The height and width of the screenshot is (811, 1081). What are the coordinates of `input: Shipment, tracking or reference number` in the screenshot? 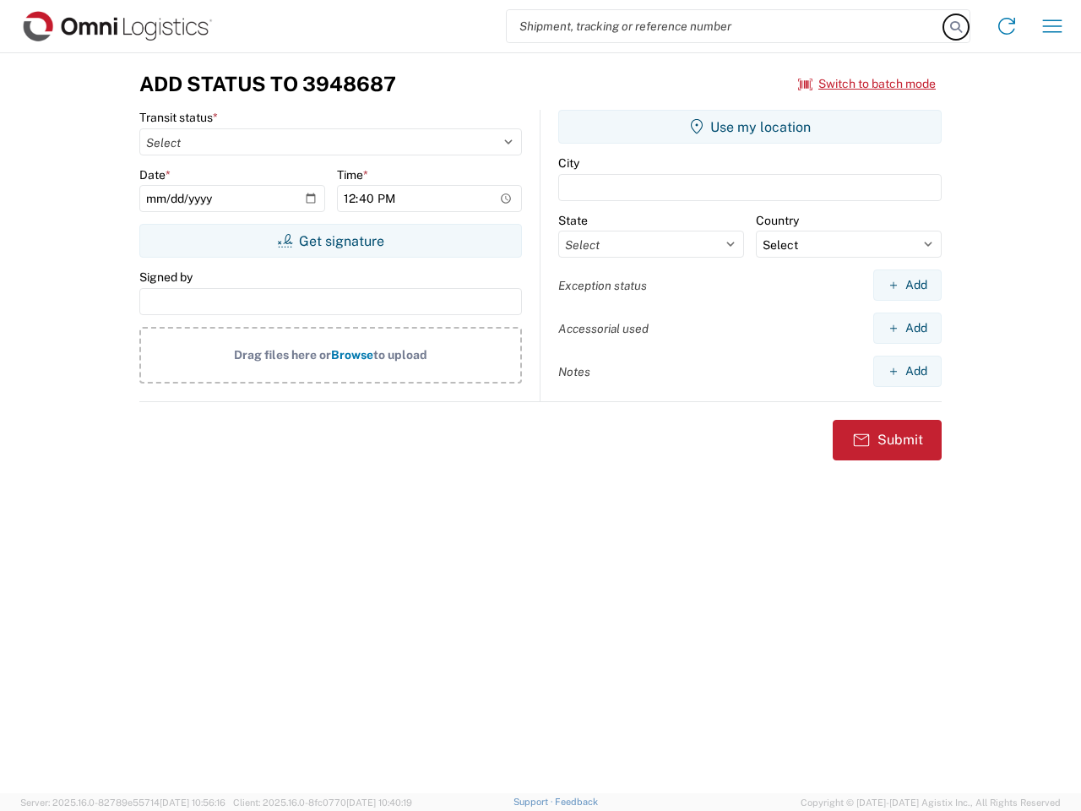 It's located at (725, 26).